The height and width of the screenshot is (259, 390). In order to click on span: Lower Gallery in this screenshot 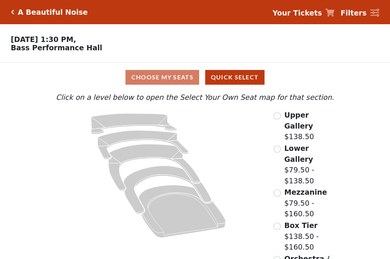, I will do `click(299, 153)`.